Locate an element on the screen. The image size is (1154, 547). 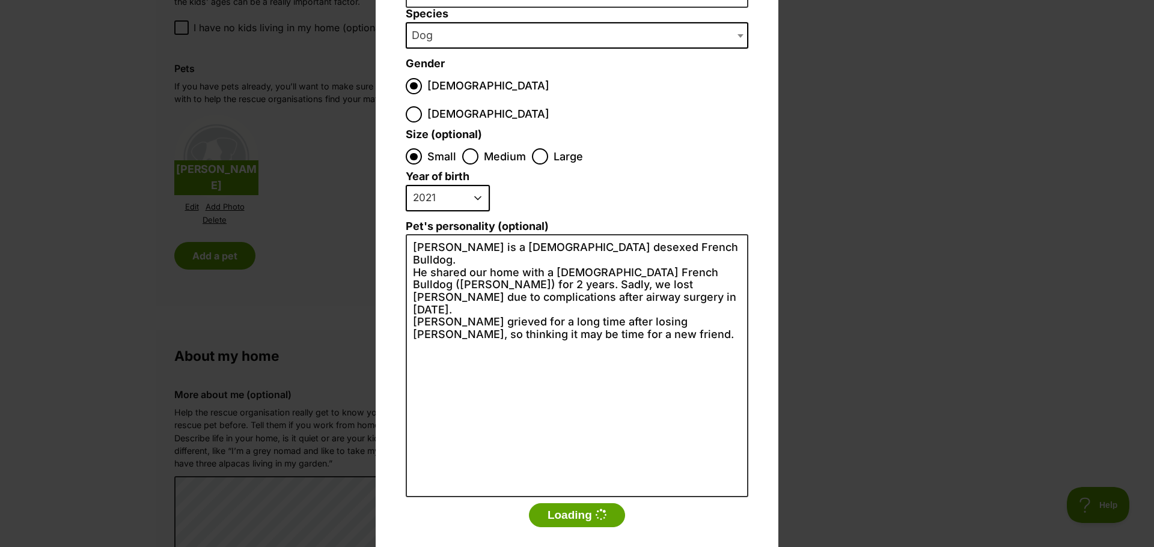
label: Size (optional) is located at coordinates (443, 135).